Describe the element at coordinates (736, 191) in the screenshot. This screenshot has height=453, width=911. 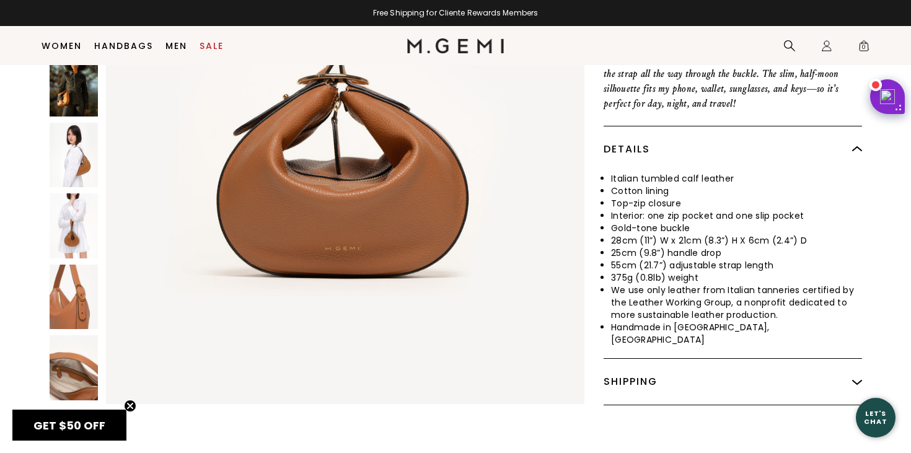
I see `li: Cotton lining` at that location.